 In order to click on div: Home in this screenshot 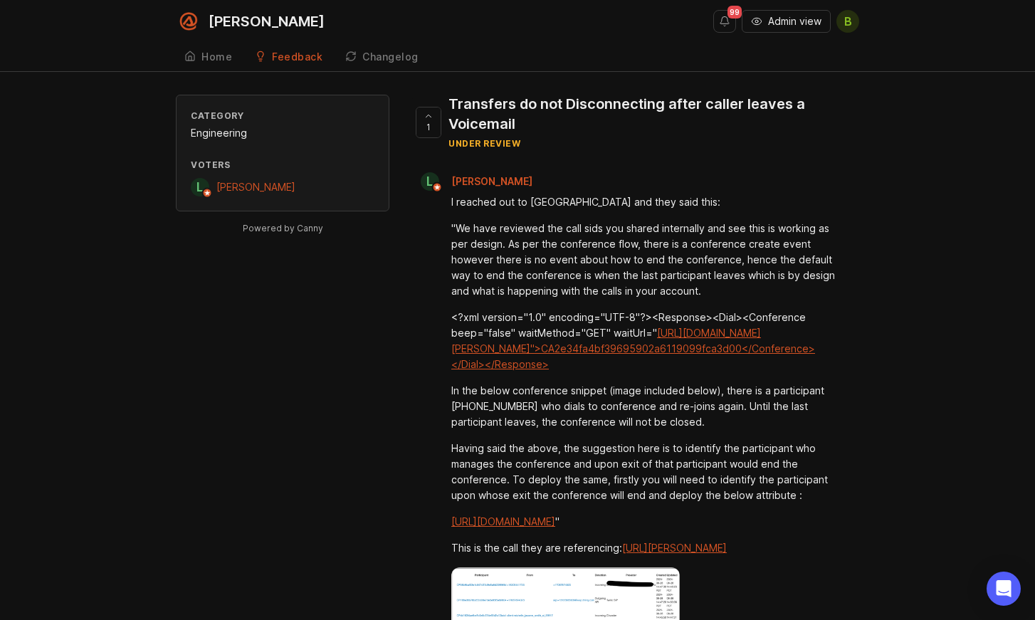, I will do `click(216, 57)`.